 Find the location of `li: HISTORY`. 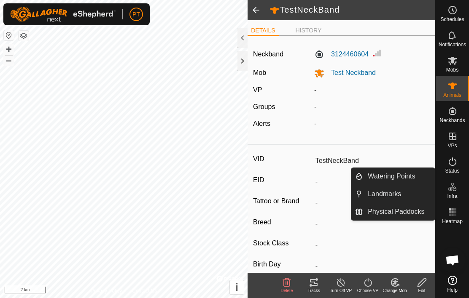

li: HISTORY is located at coordinates (309, 30).